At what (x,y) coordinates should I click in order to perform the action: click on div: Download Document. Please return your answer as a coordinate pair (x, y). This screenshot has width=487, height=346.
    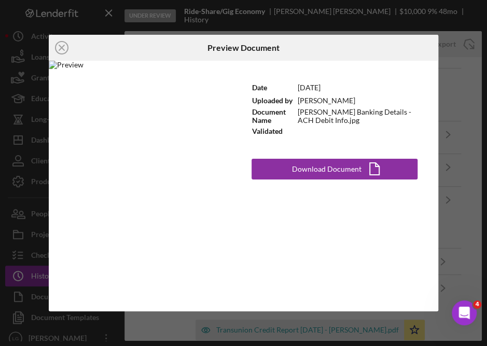
    Looking at the image, I should click on (327, 169).